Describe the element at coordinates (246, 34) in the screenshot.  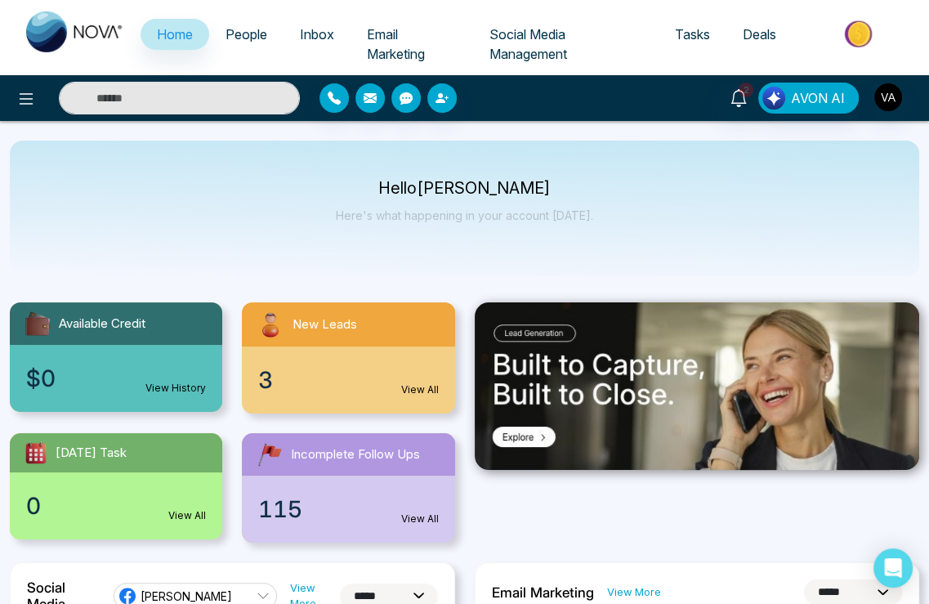
I see `a: People` at that location.